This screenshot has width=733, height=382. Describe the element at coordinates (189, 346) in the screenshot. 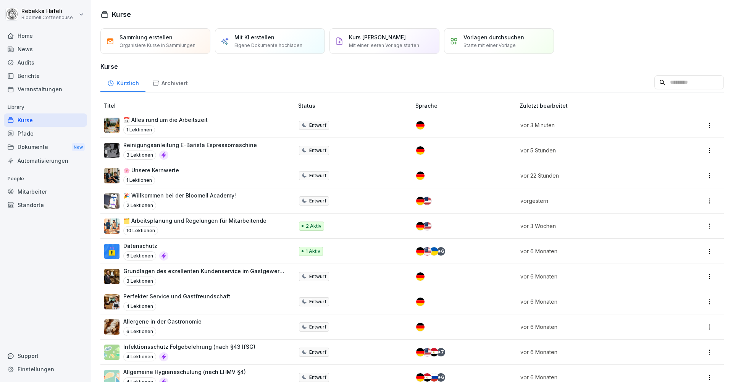

I see `p: Infektionsschutz Folgebelehrung (nach §43 IfSG)` at that location.